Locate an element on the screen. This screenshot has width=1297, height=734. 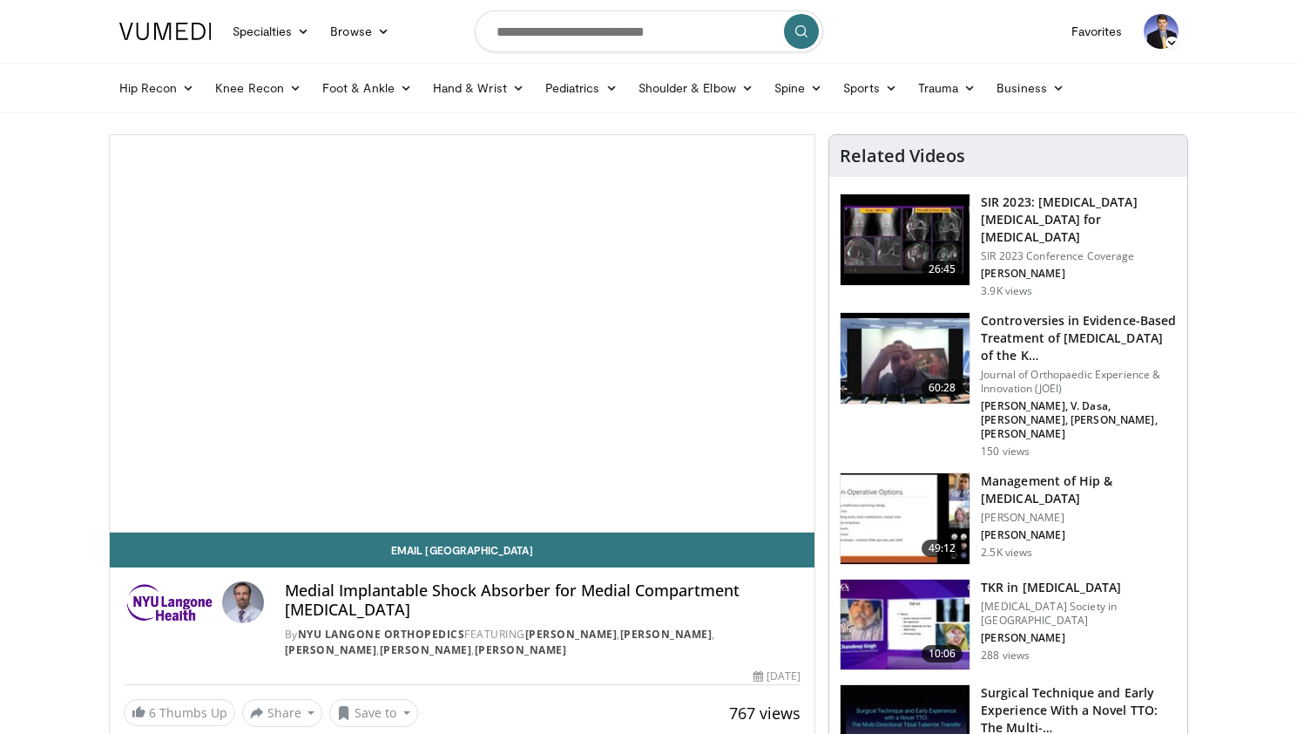
a: Spine is located at coordinates (798, 88).